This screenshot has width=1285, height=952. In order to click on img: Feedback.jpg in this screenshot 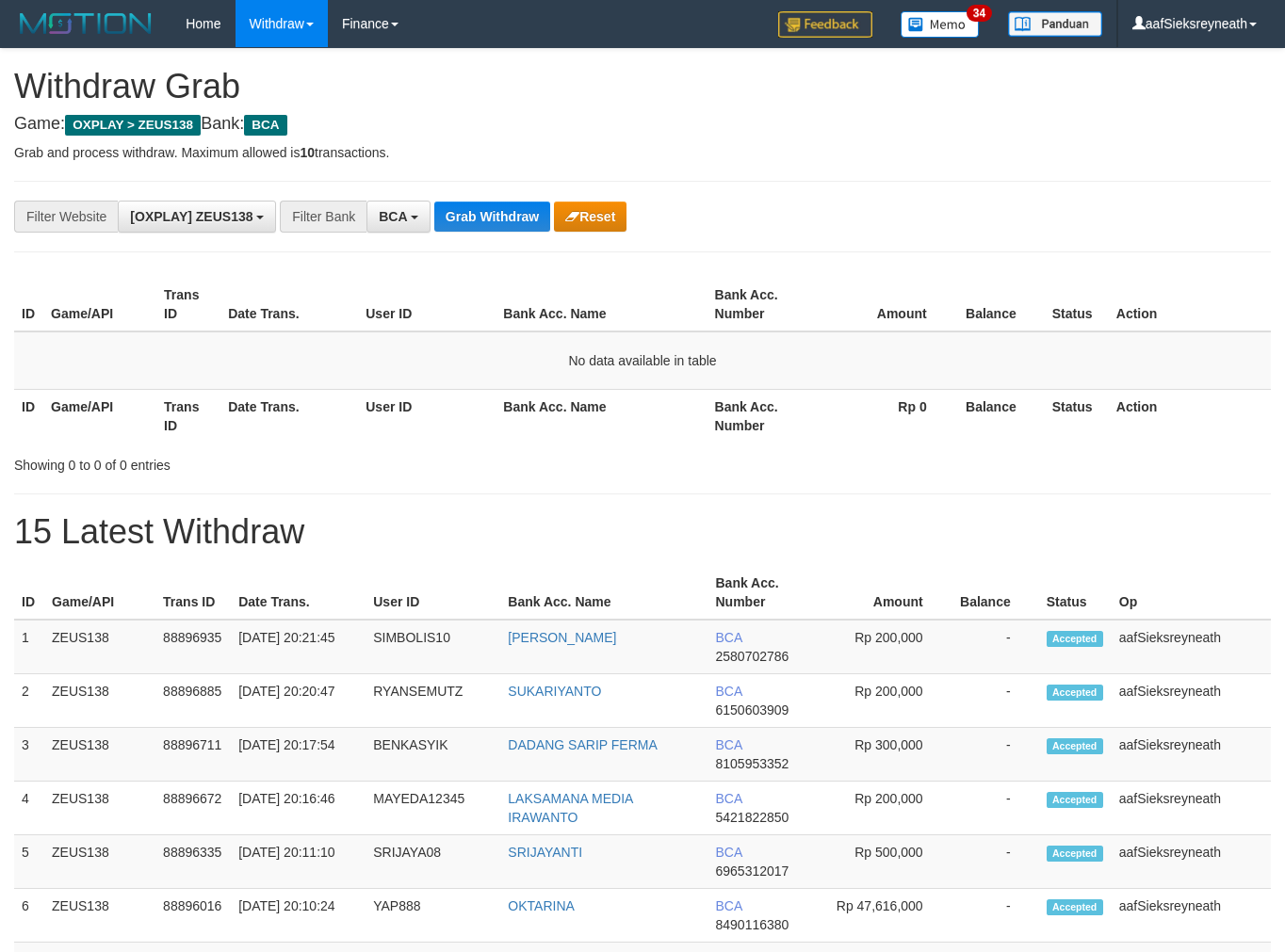, I will do `click(825, 24)`.